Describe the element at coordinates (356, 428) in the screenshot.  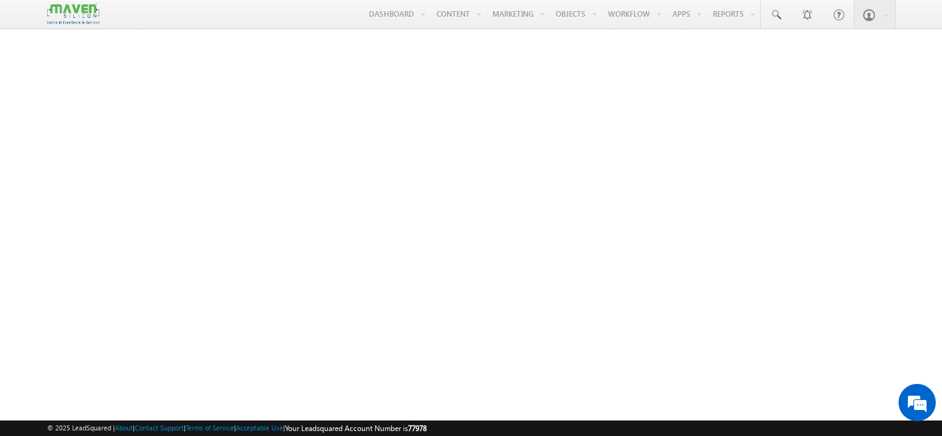
I see `span: Your Leadsquared Account Number is` at that location.